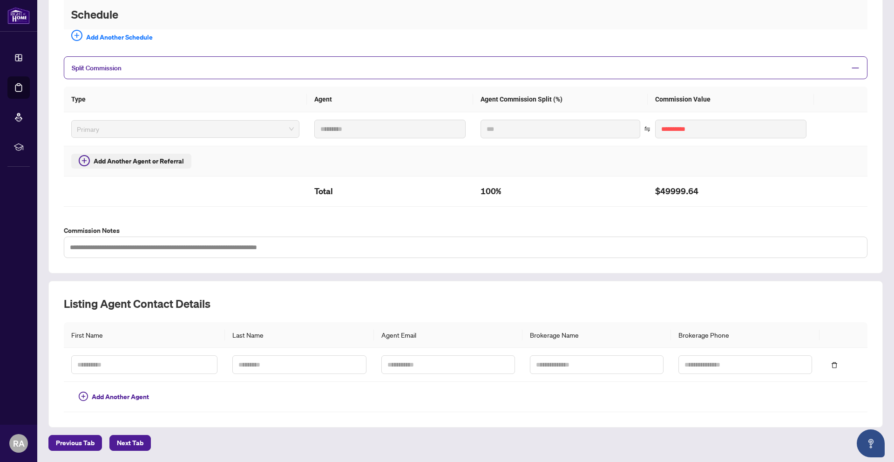 This screenshot has height=462, width=894. What do you see at coordinates (75, 443) in the screenshot?
I see `button: Previous Tab` at bounding box center [75, 443].